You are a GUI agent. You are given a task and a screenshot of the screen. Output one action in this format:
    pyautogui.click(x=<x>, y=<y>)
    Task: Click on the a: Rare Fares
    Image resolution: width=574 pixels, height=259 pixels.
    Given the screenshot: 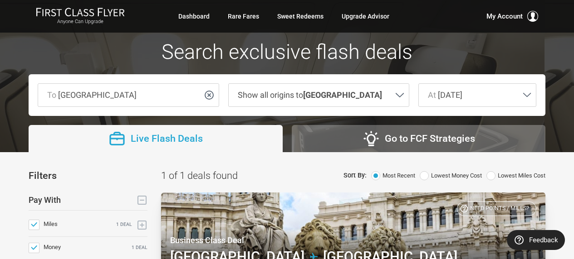 What is the action you would take?
    pyautogui.click(x=243, y=16)
    